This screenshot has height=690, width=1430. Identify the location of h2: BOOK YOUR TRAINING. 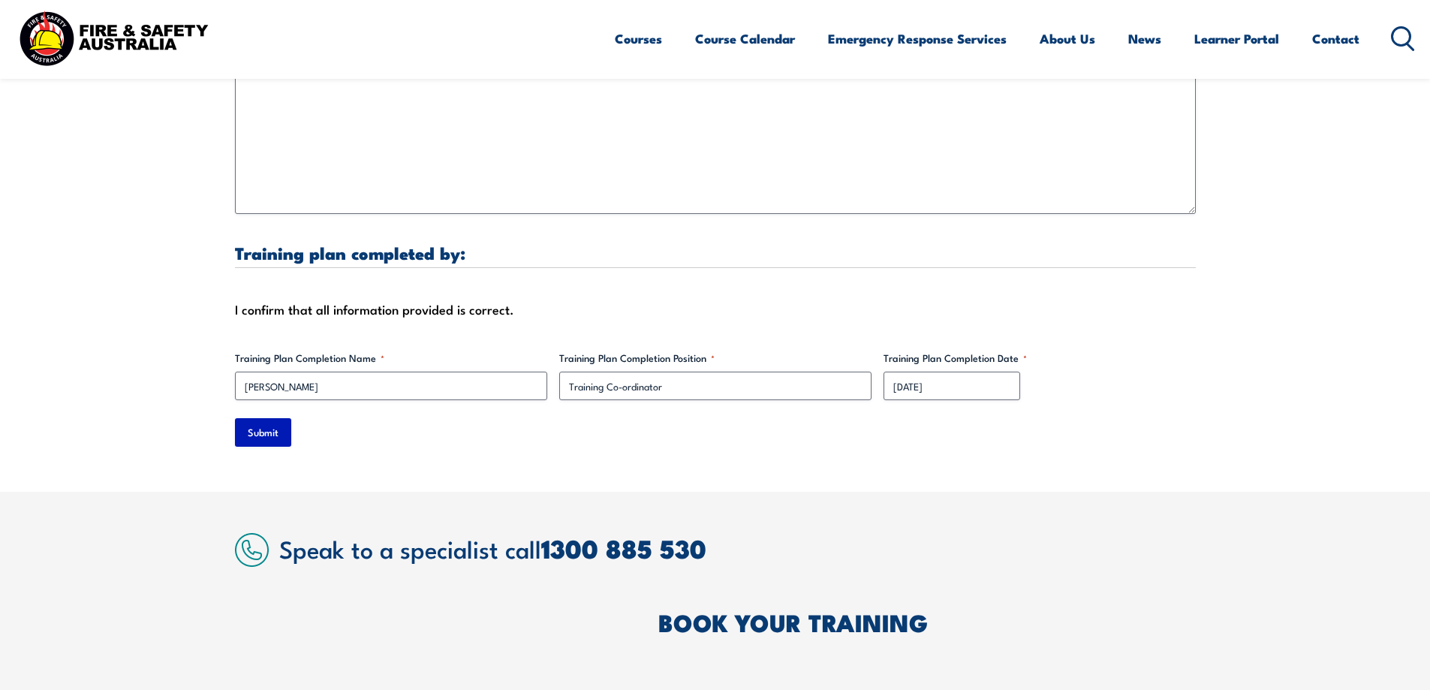
(927, 622).